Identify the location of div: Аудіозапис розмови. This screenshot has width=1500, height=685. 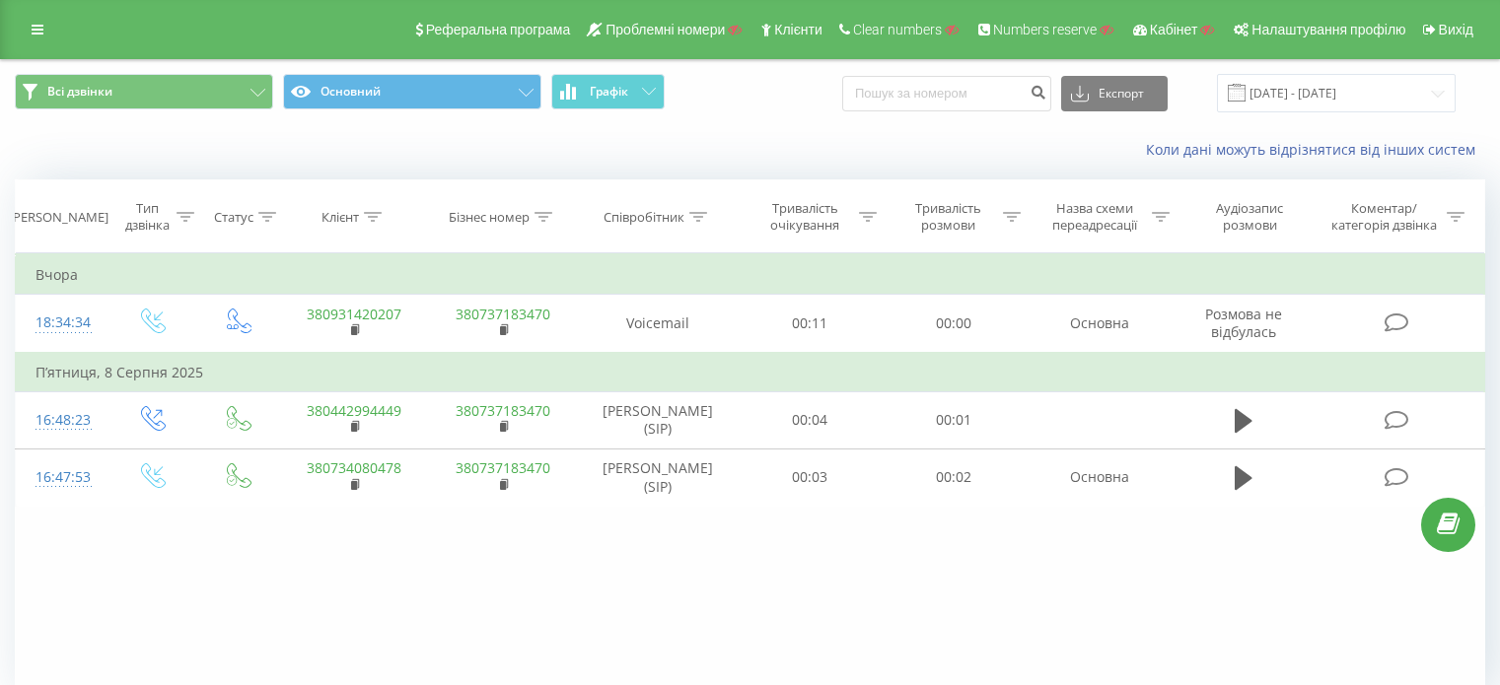
(1250, 217).